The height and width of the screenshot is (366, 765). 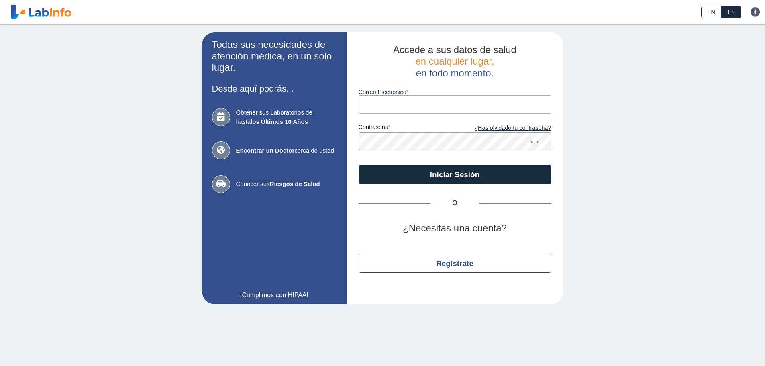 What do you see at coordinates (455, 263) in the screenshot?
I see `button: Regístrate` at bounding box center [455, 263].